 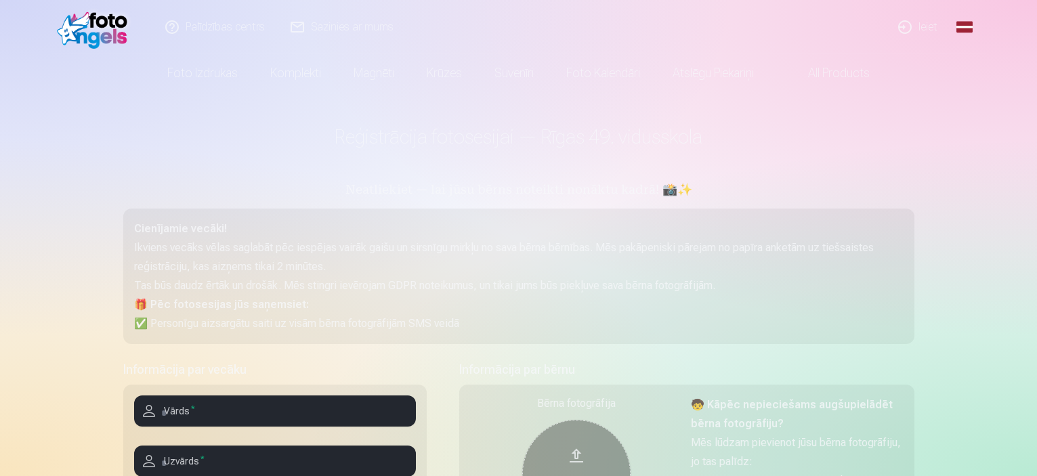 I want to click on a: Krūzes, so click(x=444, y=73).